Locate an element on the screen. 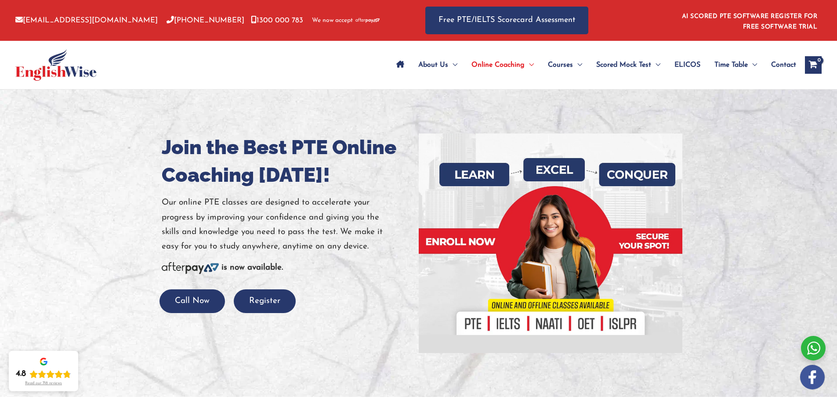 This screenshot has width=837, height=400. span: About Us is located at coordinates (433, 65).